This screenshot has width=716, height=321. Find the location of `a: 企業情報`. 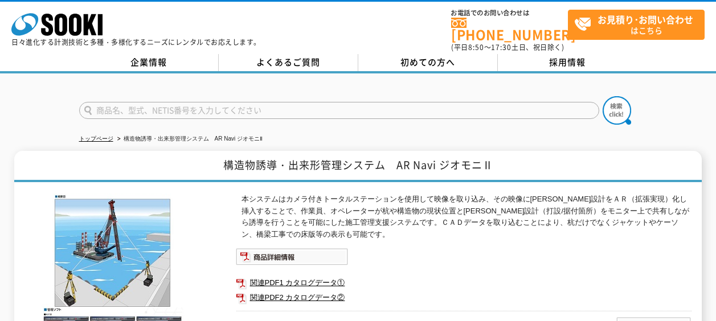

a: 企業情報 is located at coordinates (149, 63).